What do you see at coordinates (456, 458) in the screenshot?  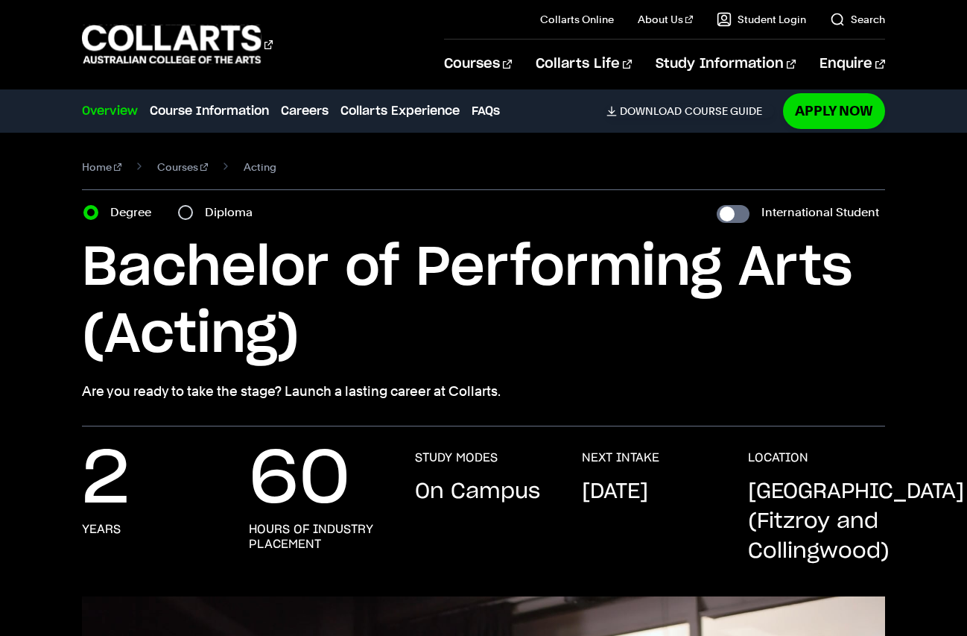 I see `h3: STUDY MODES` at bounding box center [456, 458].